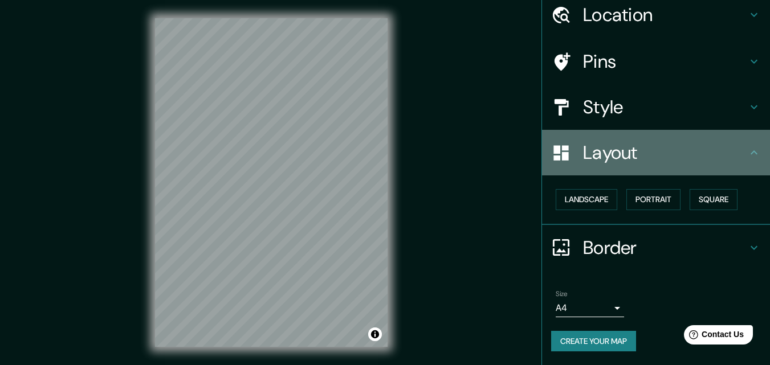 The image size is (770, 365). I want to click on div: Pins, so click(656, 62).